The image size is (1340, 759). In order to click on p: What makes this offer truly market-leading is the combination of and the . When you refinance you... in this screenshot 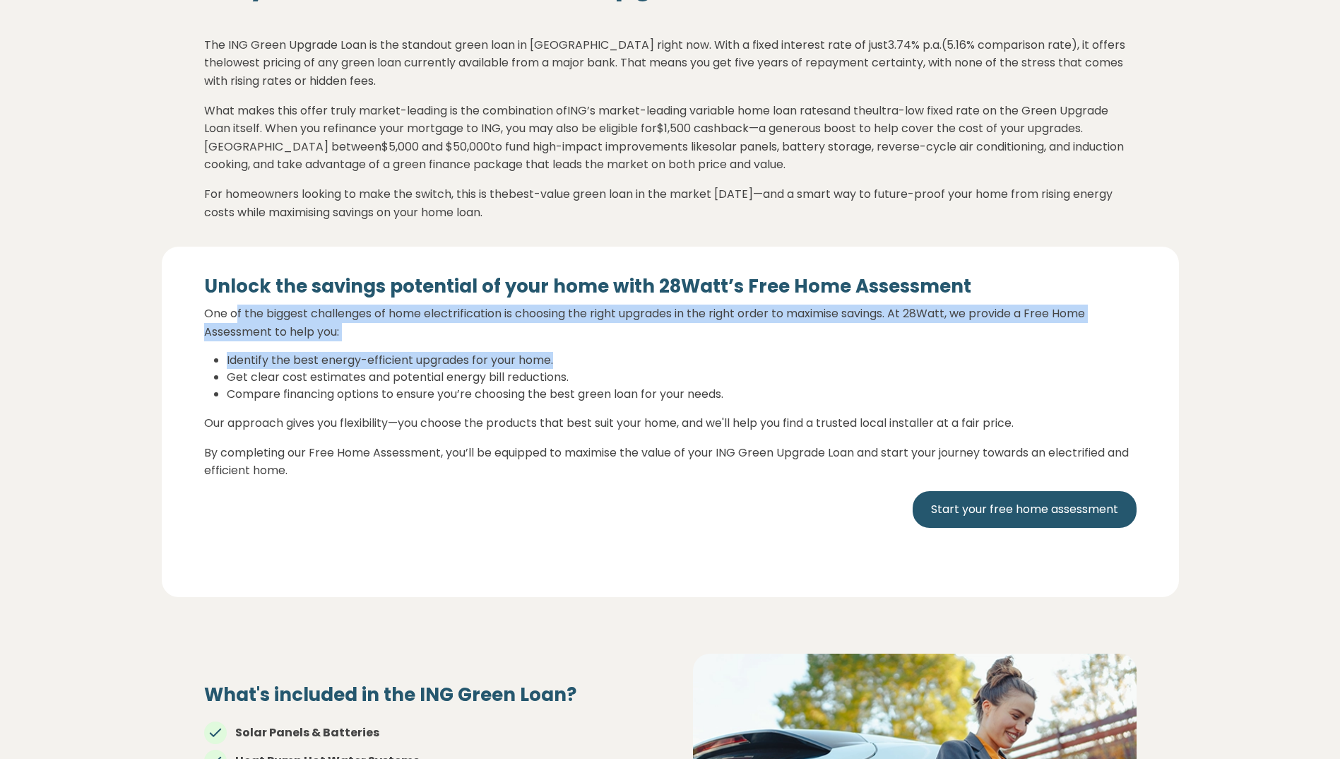, I will do `click(670, 138)`.